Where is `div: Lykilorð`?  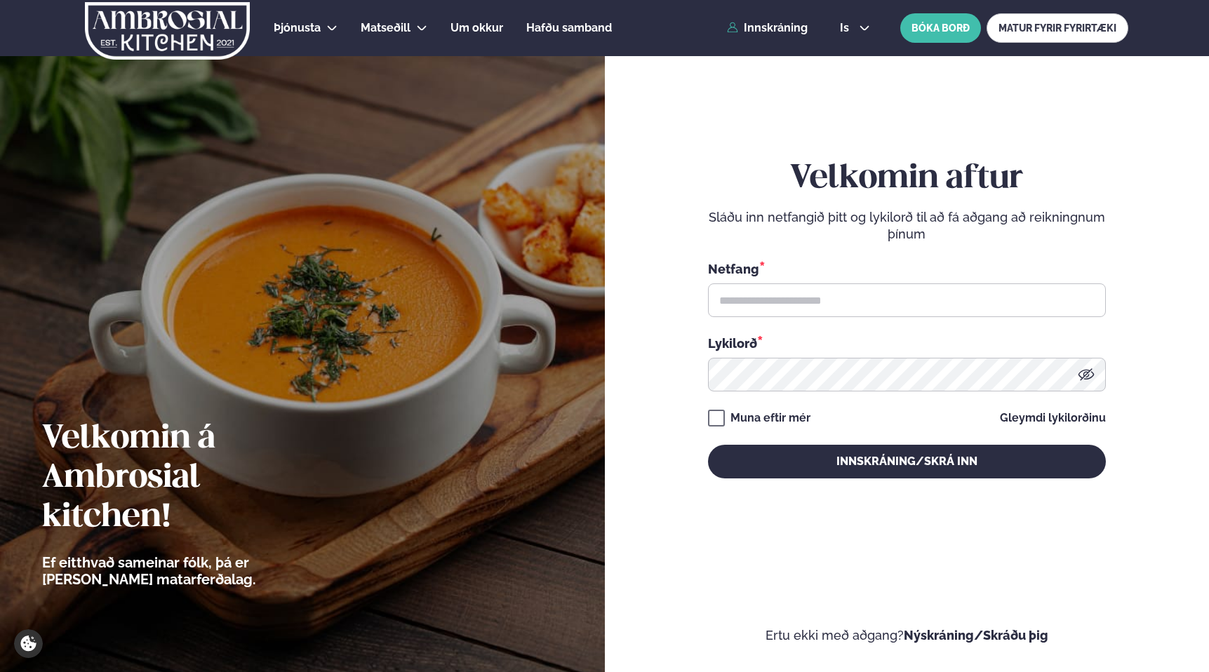
div: Lykilorð is located at coordinates (906, 343).